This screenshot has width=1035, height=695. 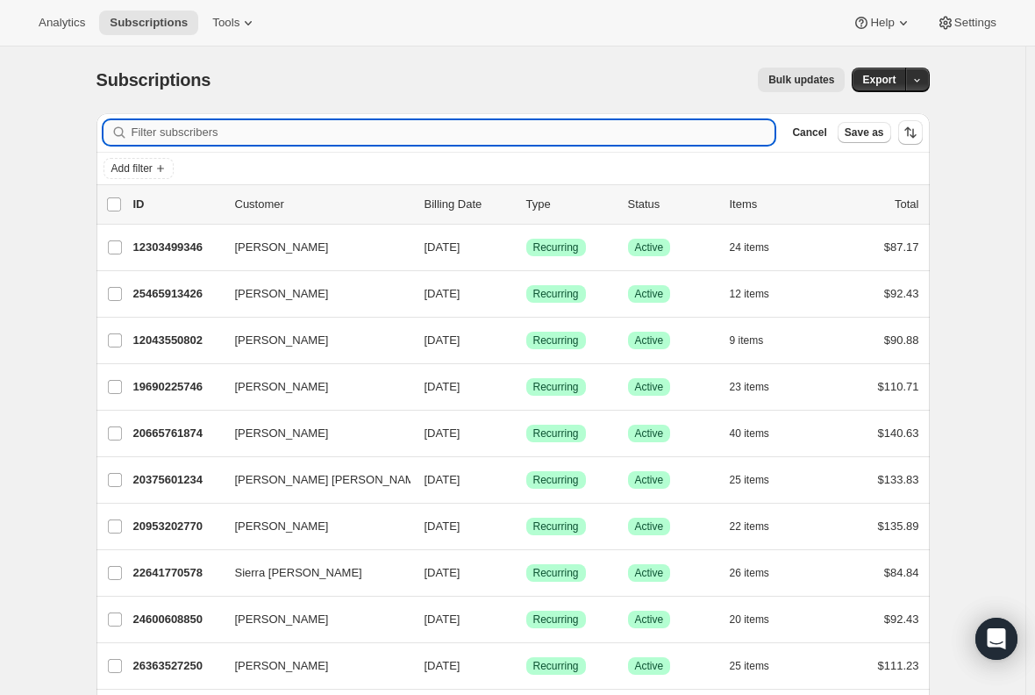 I want to click on span: $111.23, so click(x=898, y=665).